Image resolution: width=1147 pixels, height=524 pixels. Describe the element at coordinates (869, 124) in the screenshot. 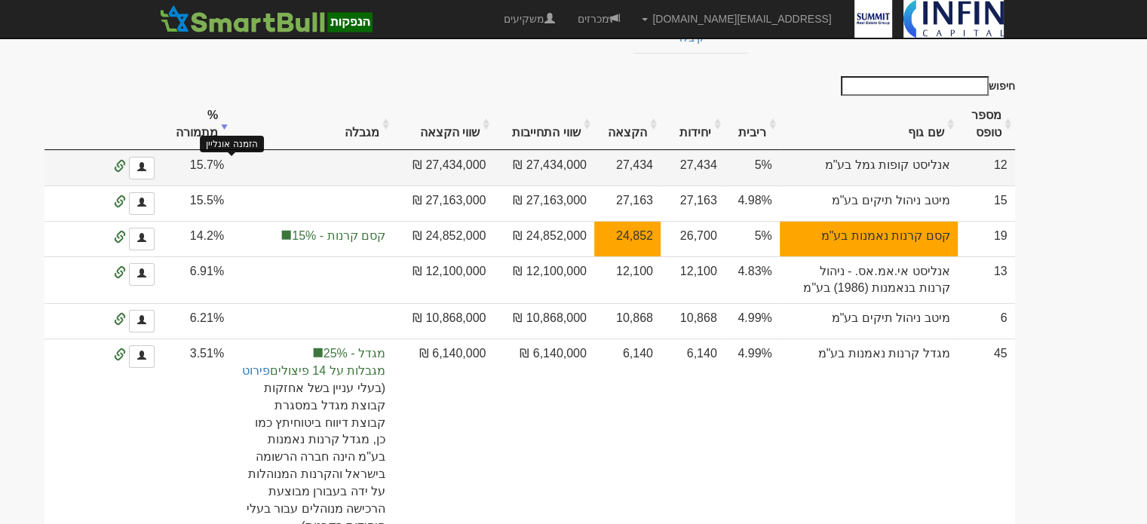

I see `th: שם גוף : activate to sort column ascending` at that location.